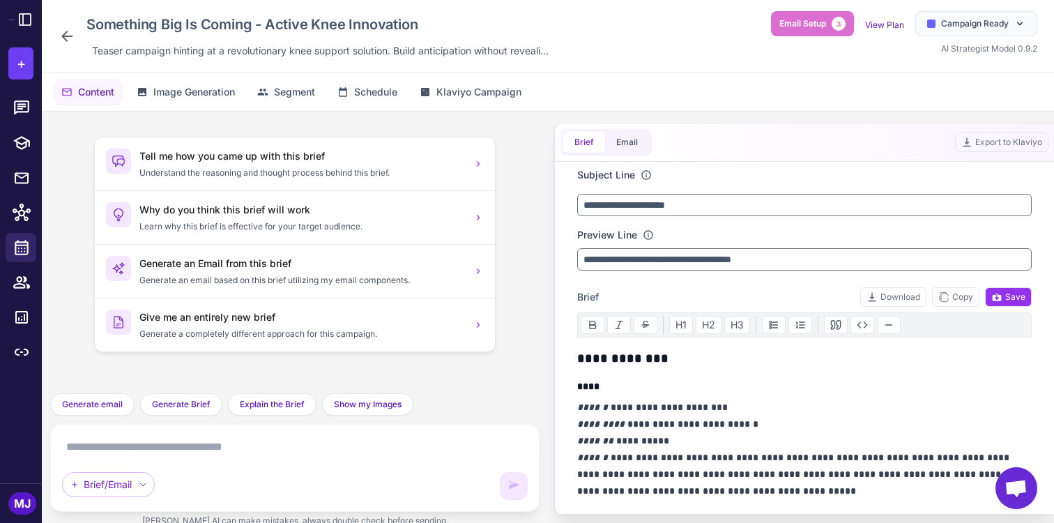 The image size is (1054, 523). I want to click on button: Email, so click(626, 142).